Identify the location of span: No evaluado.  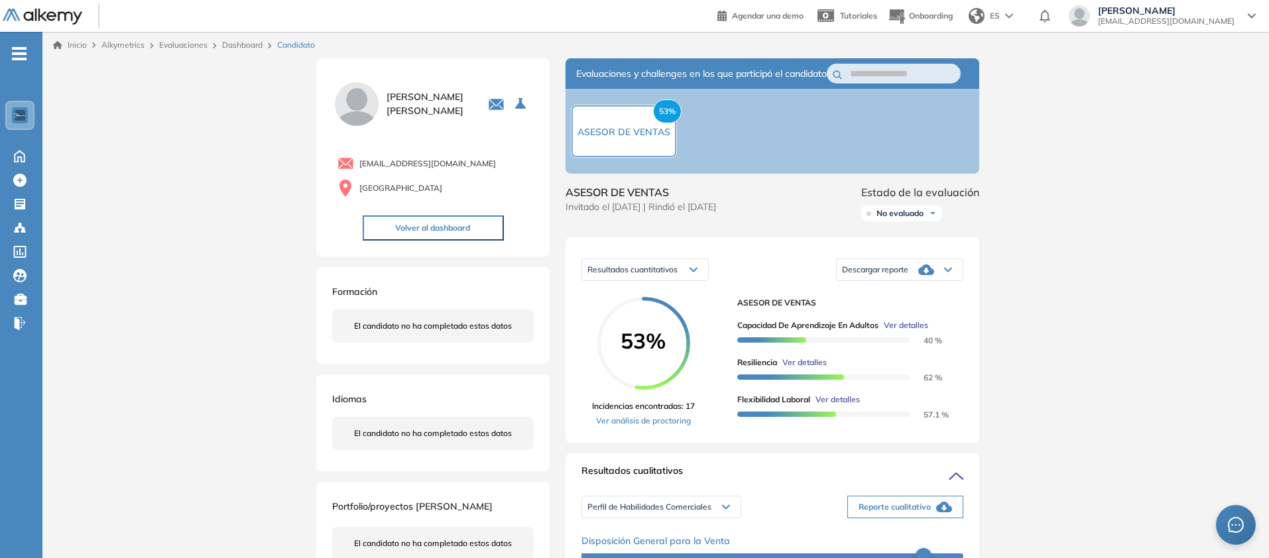
(899, 213).